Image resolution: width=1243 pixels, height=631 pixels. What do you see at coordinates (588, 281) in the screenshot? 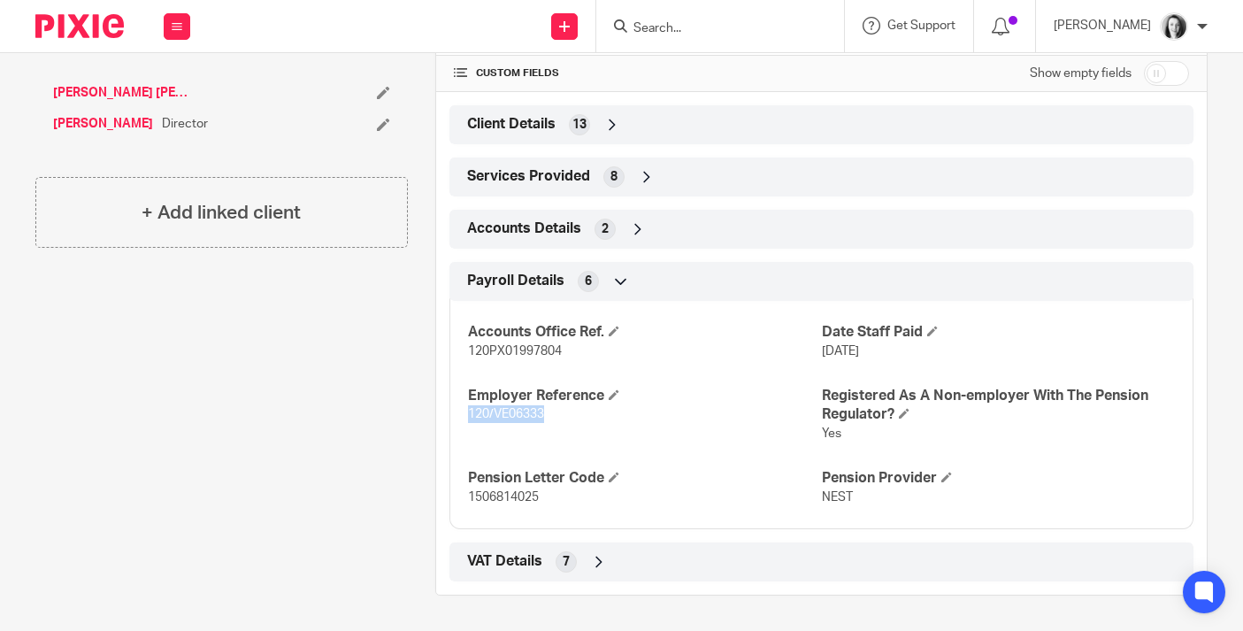
I see `span: 6` at bounding box center [588, 281].